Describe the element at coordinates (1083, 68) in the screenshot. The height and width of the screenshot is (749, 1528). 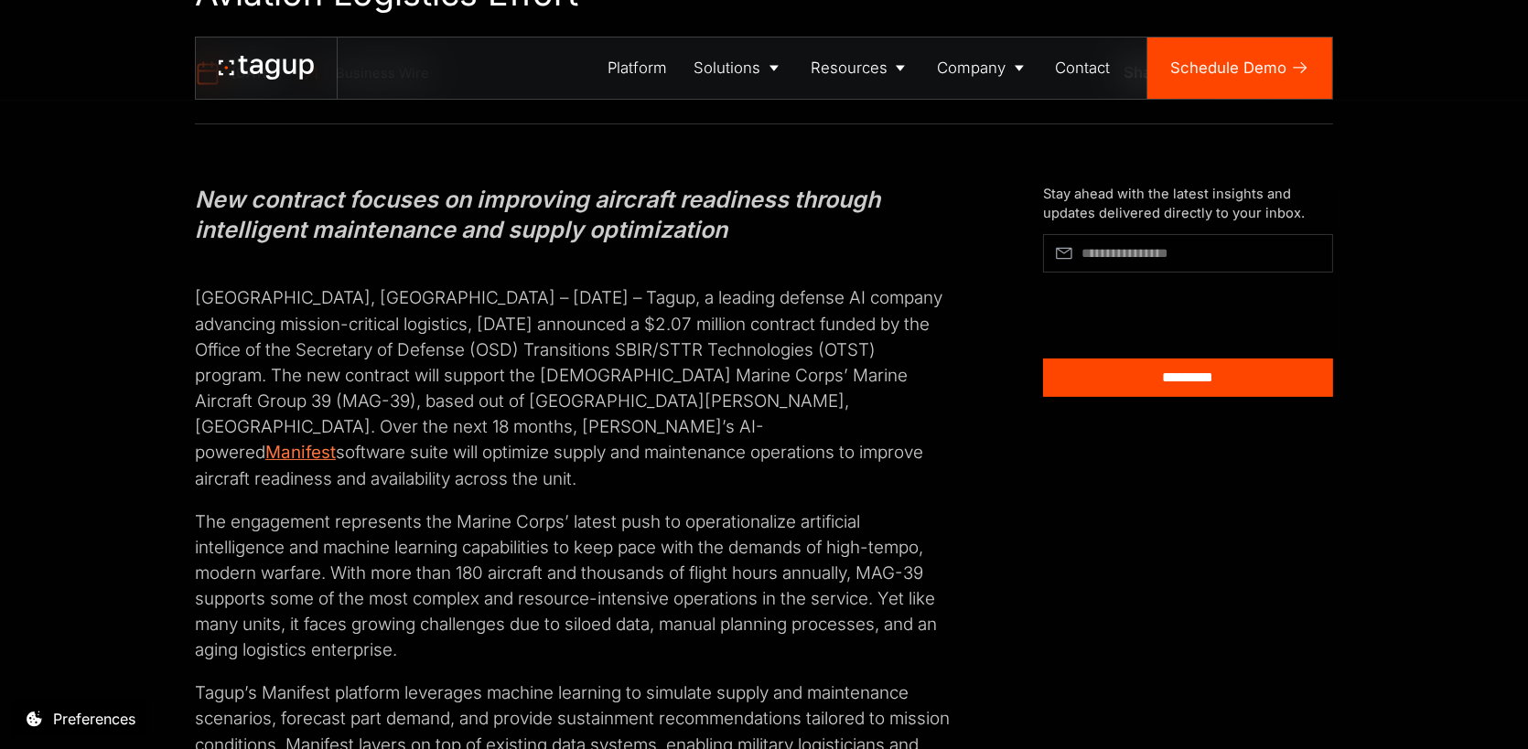
I see `div: Contact` at that location.